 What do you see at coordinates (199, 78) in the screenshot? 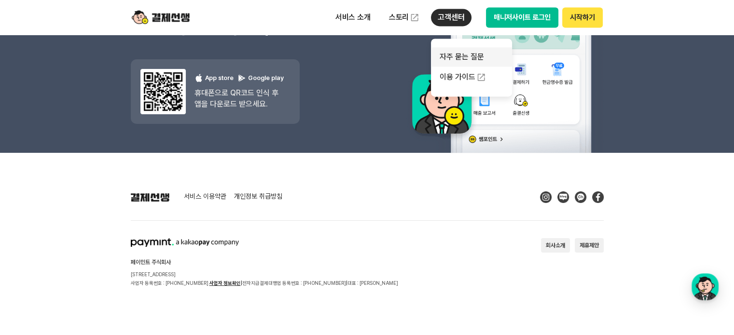
I see `img: 애플 로고` at bounding box center [199, 78].